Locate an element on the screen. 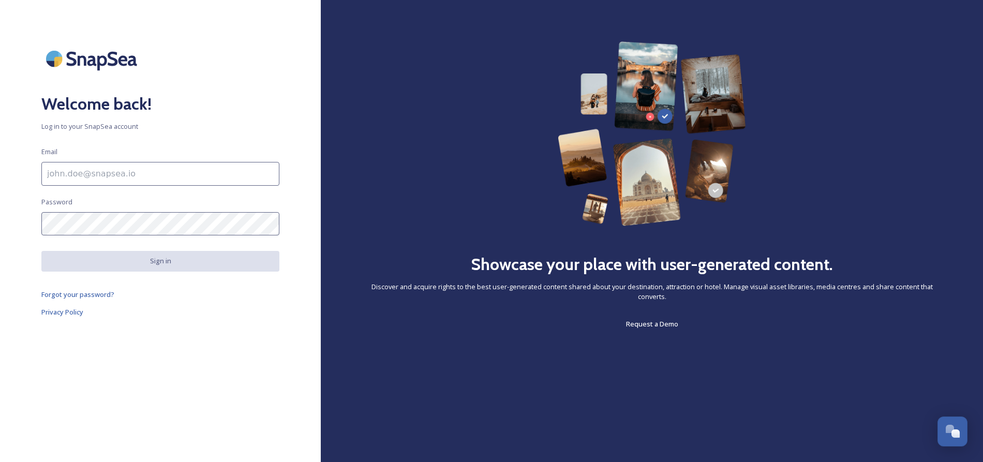  span: Privacy Policy is located at coordinates (62, 312).